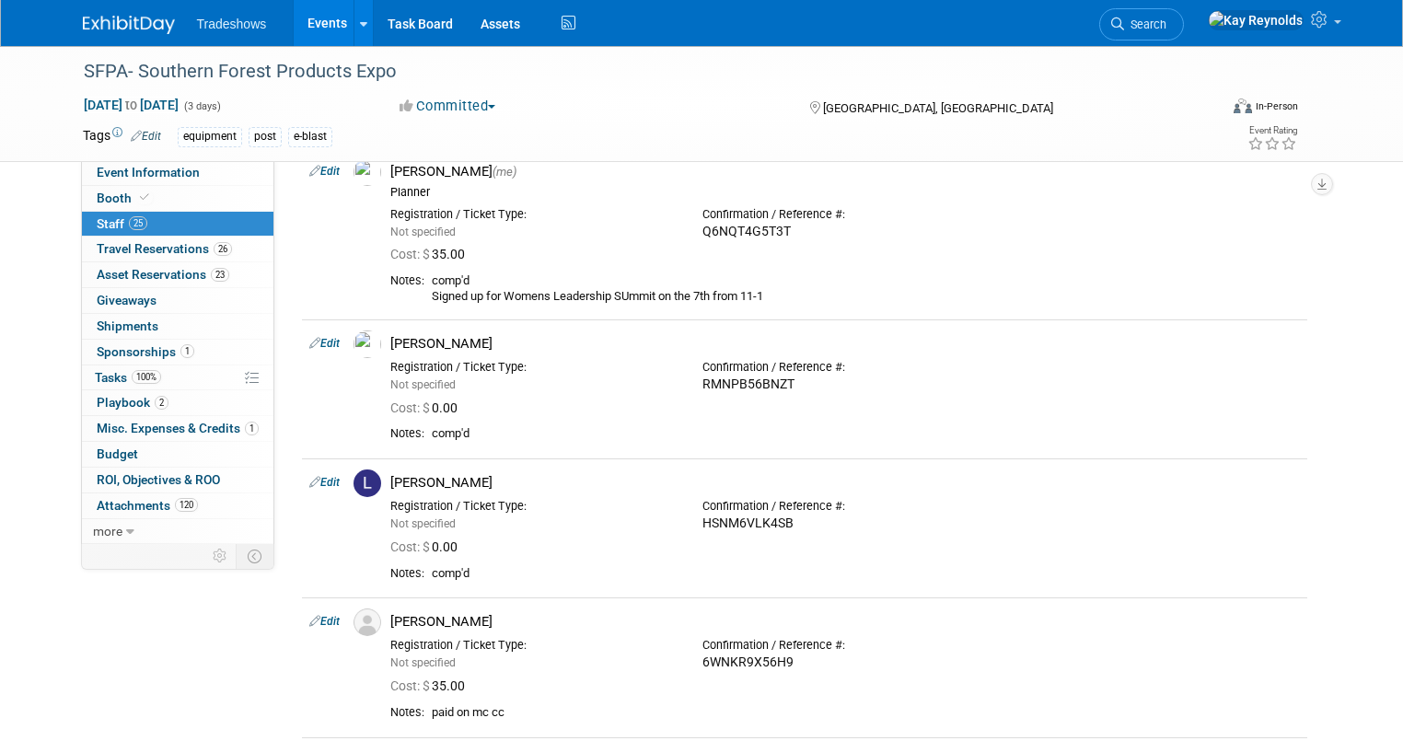 Image resolution: width=1403 pixels, height=741 pixels. What do you see at coordinates (844, 663) in the screenshot?
I see `div: 6WNKR9X56H9` at bounding box center [844, 663].